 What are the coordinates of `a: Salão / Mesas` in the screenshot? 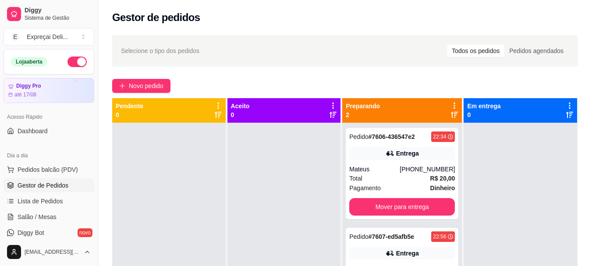 It's located at (49, 217).